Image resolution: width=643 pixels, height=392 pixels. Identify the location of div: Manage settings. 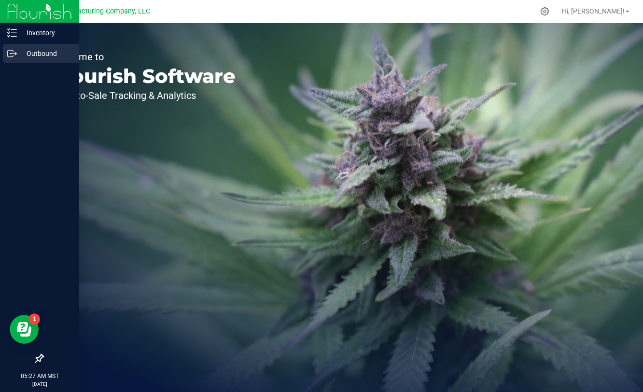
(544, 11).